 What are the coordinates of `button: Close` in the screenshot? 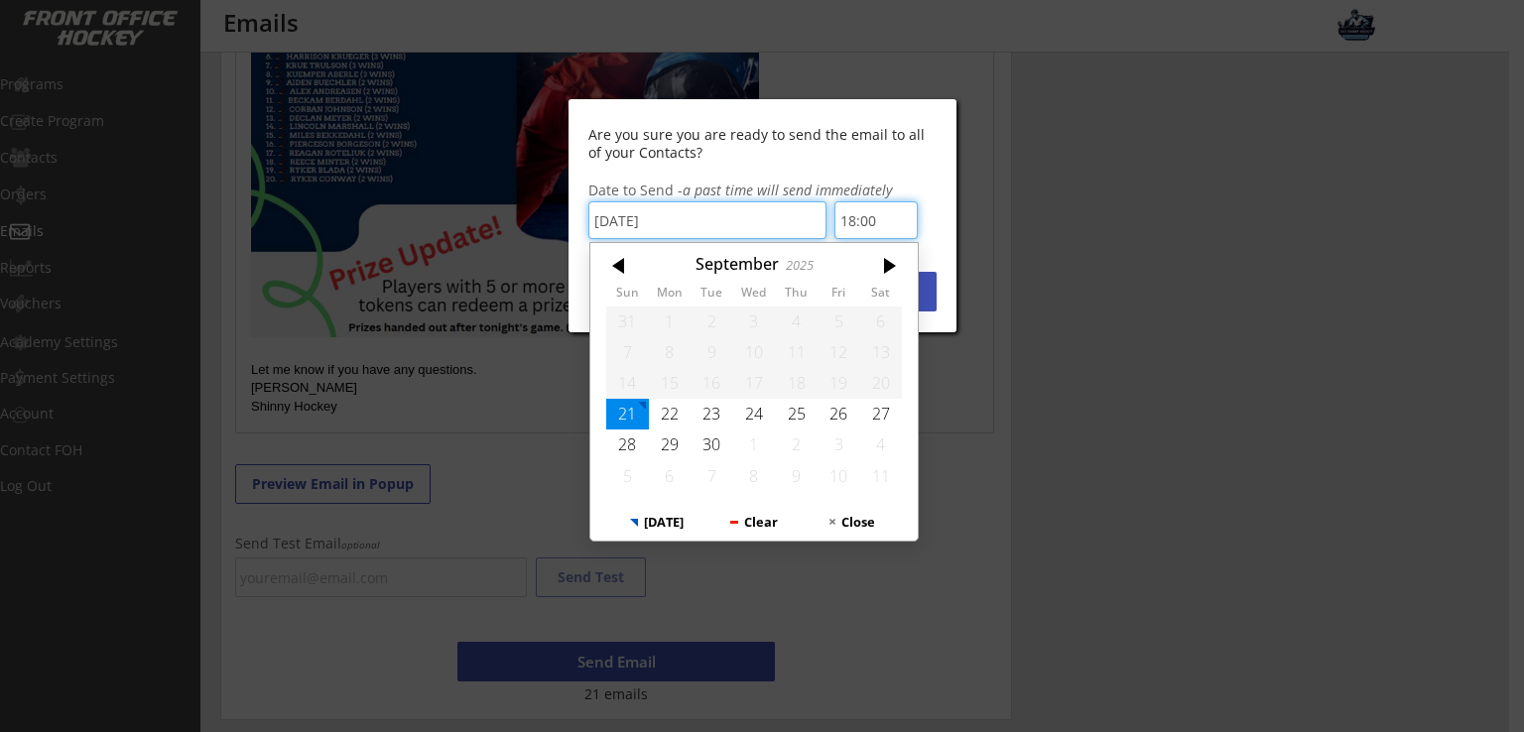 It's located at (851, 522).